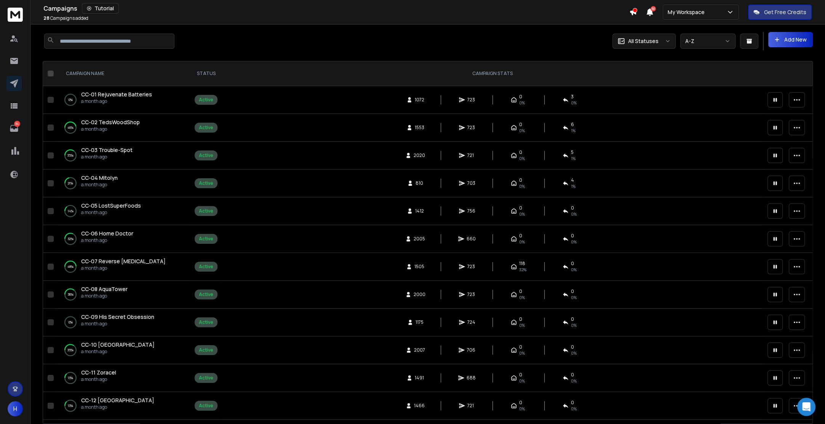  Describe the element at coordinates (123, 155) in the screenshot. I see `td: 35%CC-03 Trouble-Spota month ago` at that location.